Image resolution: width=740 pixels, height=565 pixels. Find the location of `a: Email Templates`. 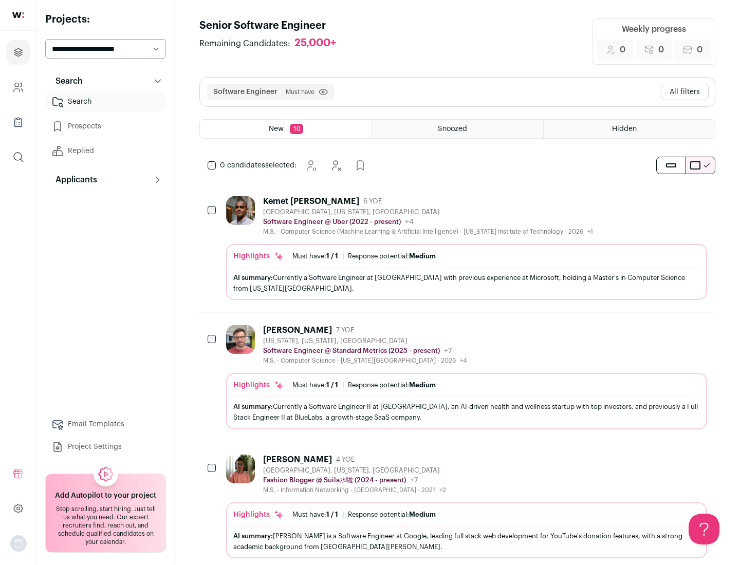

a: Email Templates is located at coordinates (105, 424).